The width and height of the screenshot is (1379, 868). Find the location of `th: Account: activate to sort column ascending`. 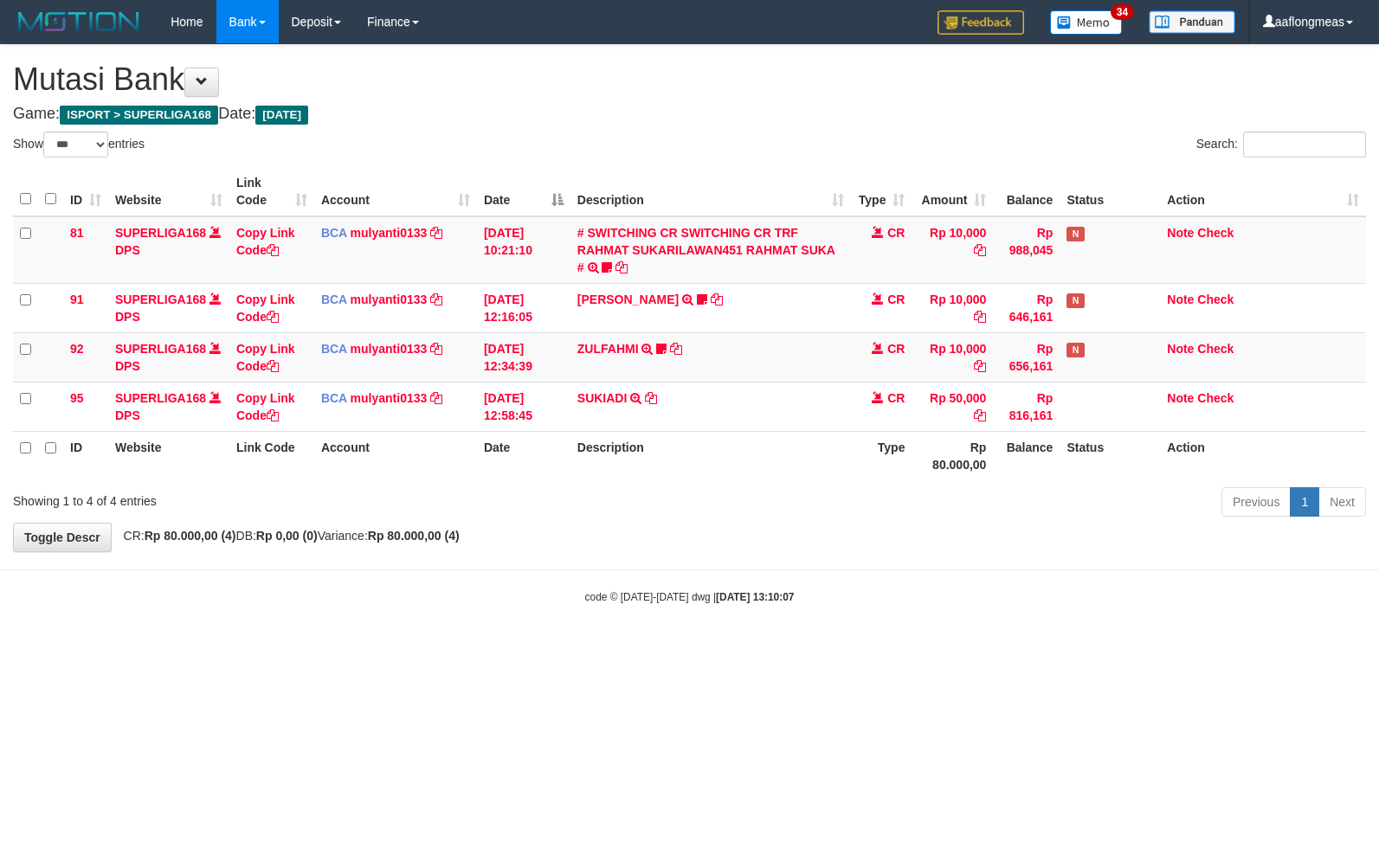

th: Account: activate to sort column ascending is located at coordinates (395, 192).